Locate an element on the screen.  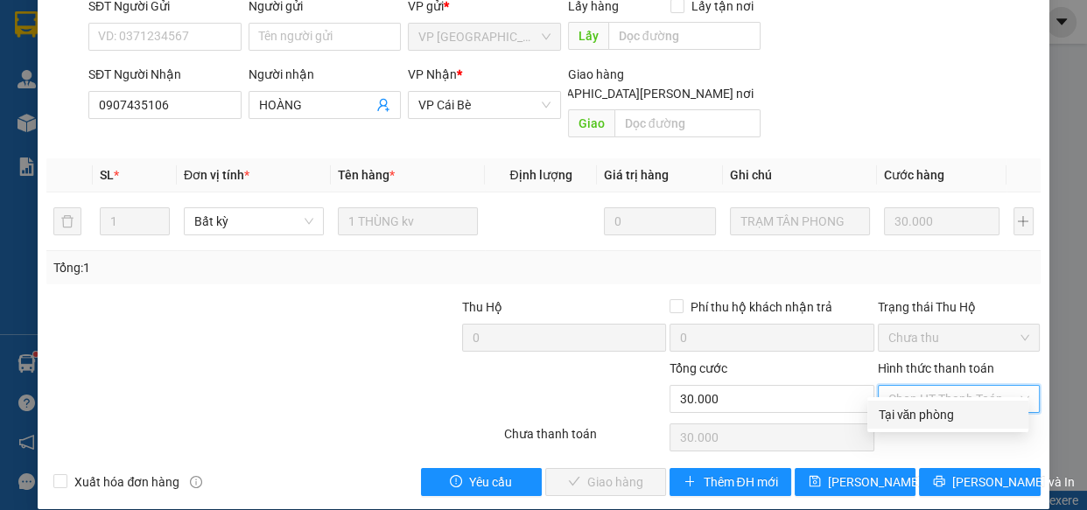
input: Ghi Chú is located at coordinates (800, 221).